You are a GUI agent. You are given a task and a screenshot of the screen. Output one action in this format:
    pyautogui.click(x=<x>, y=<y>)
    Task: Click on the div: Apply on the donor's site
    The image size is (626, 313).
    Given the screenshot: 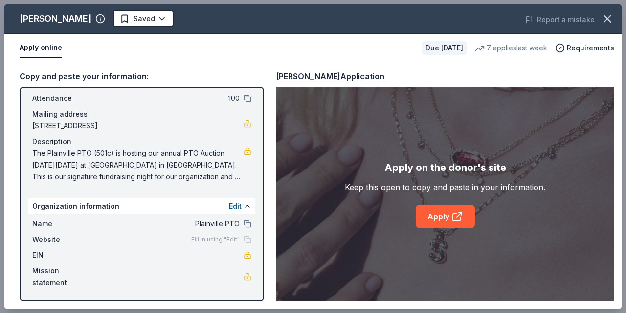 What is the action you would take?
    pyautogui.click(x=445, y=167)
    